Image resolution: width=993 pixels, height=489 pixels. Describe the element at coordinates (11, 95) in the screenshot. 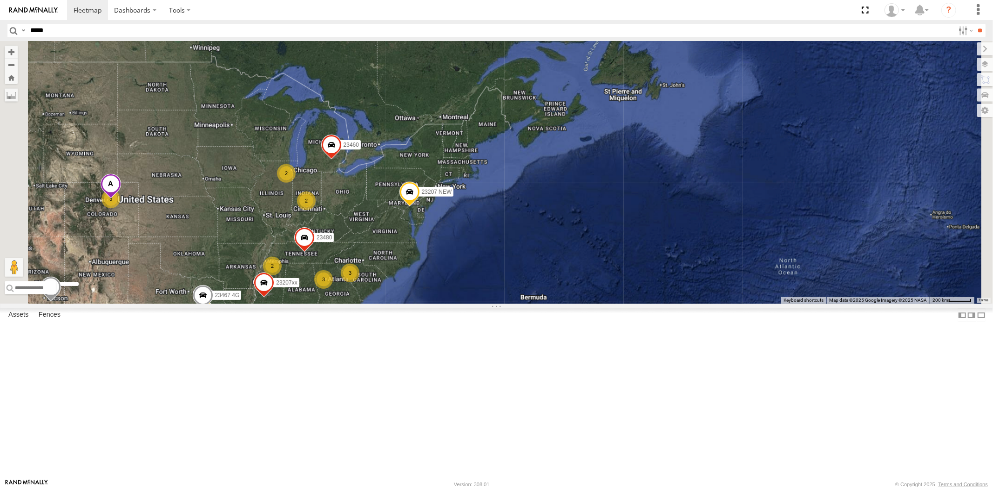

I see `label: Measure` at that location.